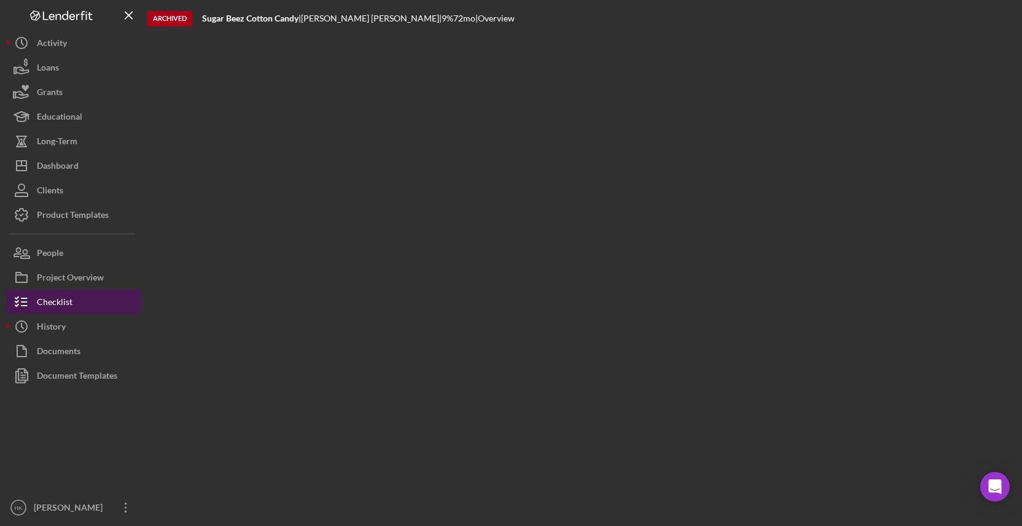 The image size is (1022, 526). What do you see at coordinates (74, 166) in the screenshot?
I see `a: Dashboard` at bounding box center [74, 166].